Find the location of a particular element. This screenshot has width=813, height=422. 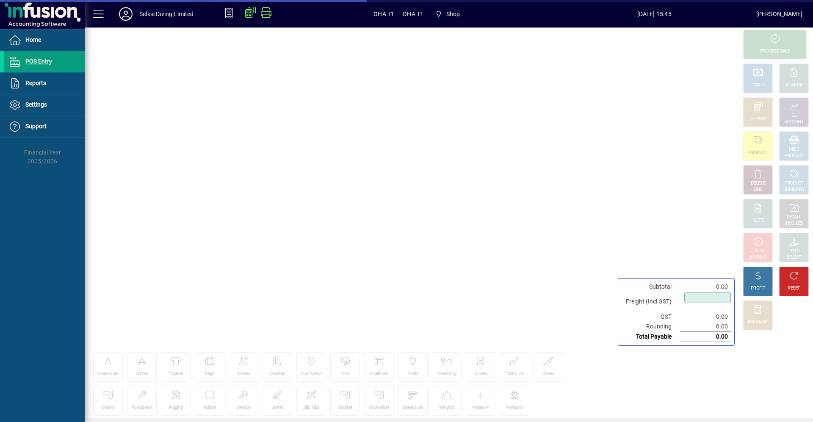

div: Wetsuit+ is located at coordinates (480, 408).